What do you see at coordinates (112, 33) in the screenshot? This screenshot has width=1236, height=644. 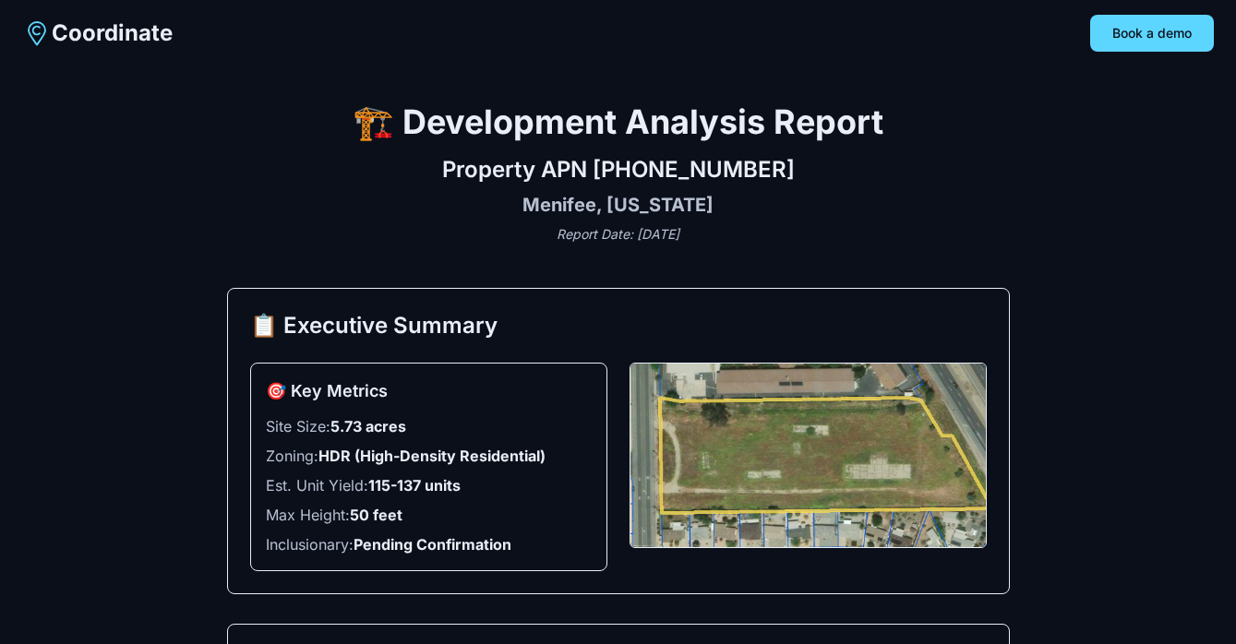 I see `span: Coordinate` at bounding box center [112, 33].